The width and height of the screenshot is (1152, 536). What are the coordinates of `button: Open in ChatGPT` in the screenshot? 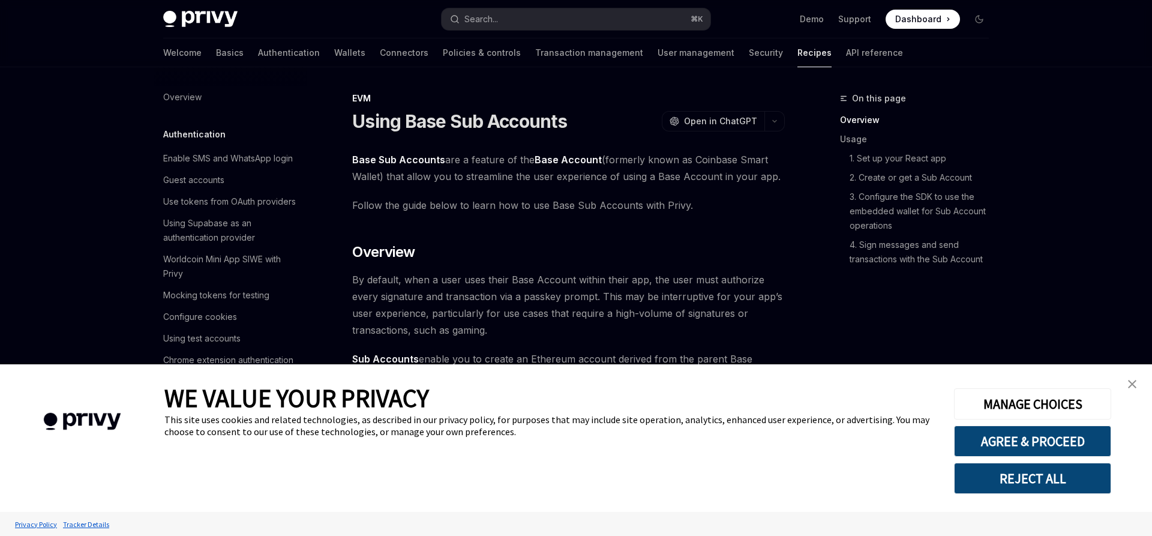 It's located at (713, 121).